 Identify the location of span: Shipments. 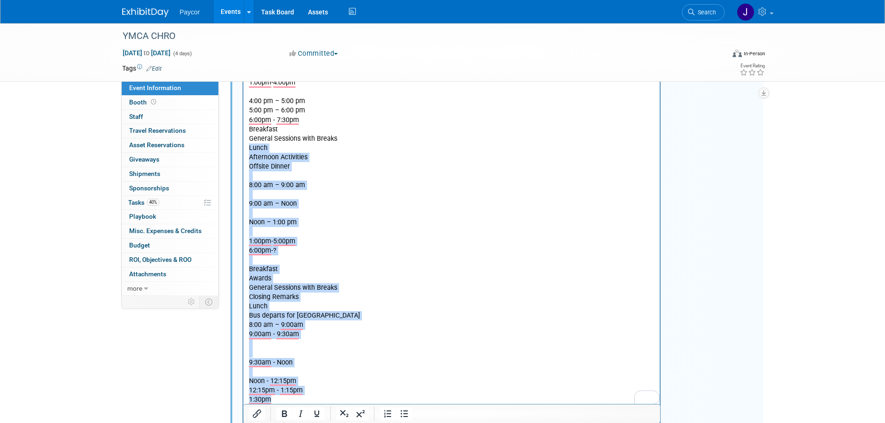
(144, 174).